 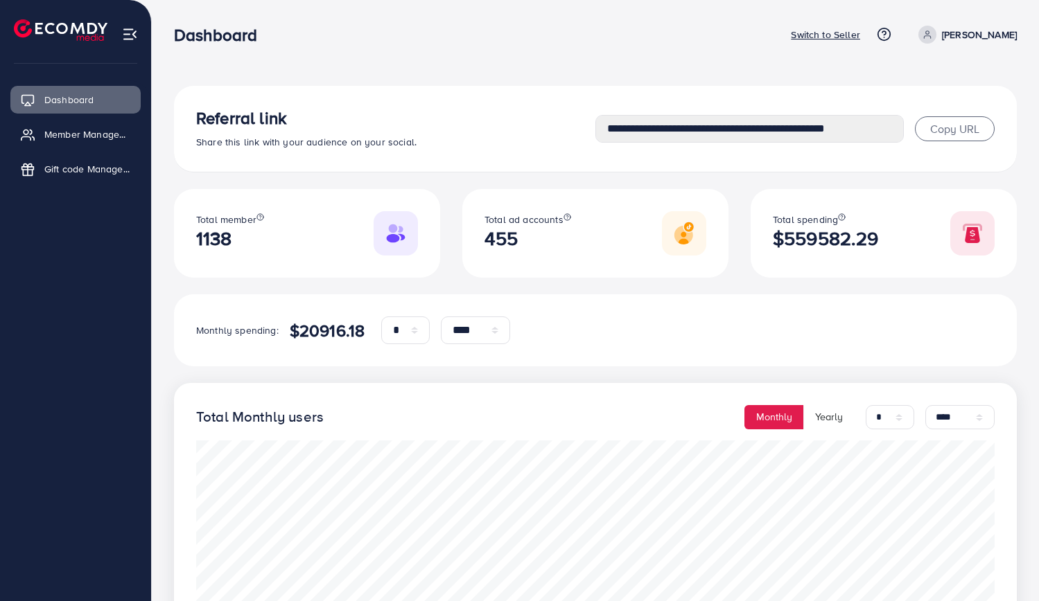 I want to click on img: logo, so click(x=60, y=30).